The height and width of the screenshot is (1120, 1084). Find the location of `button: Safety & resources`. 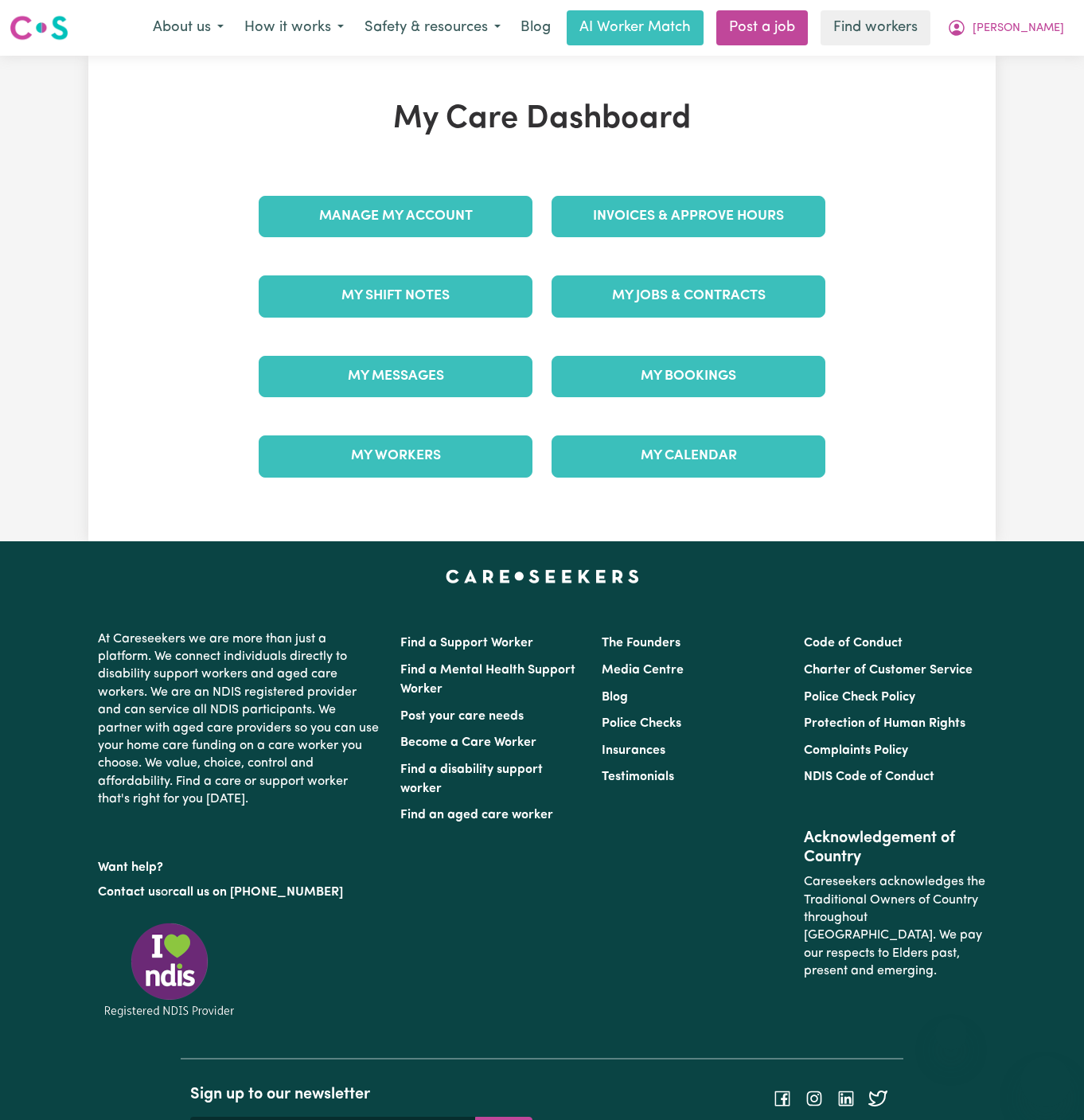

button: Safety & resources is located at coordinates (432, 28).